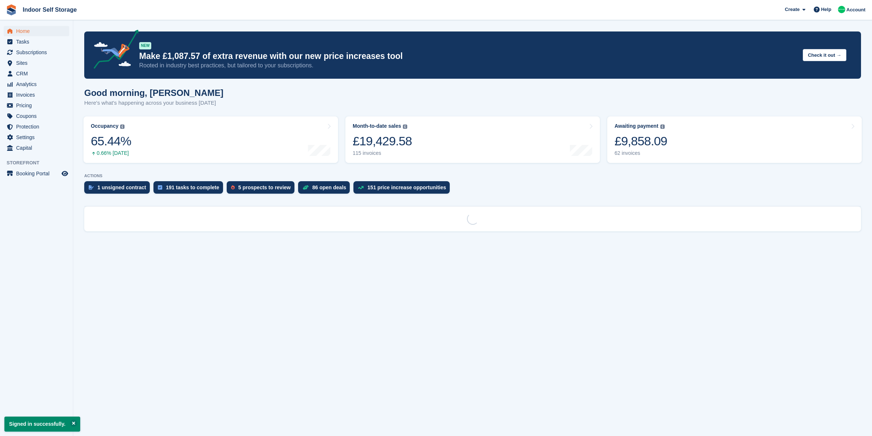  I want to click on a: 86 open deals, so click(326, 189).